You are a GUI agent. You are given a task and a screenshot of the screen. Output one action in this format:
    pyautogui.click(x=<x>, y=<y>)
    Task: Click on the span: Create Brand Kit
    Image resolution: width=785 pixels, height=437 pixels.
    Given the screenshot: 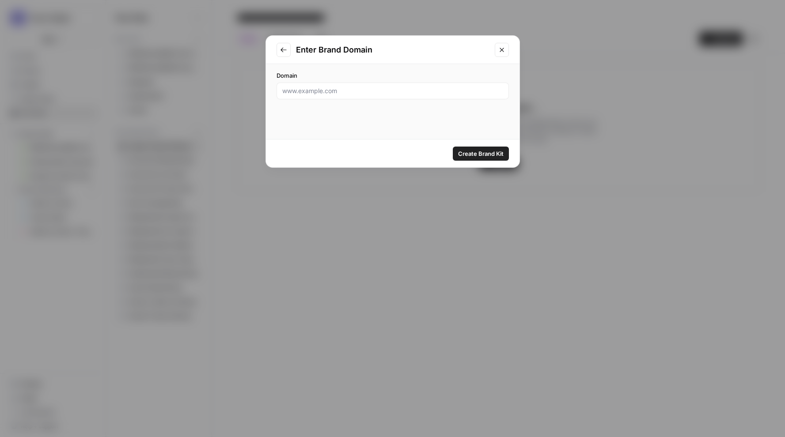 What is the action you would take?
    pyautogui.click(x=481, y=154)
    